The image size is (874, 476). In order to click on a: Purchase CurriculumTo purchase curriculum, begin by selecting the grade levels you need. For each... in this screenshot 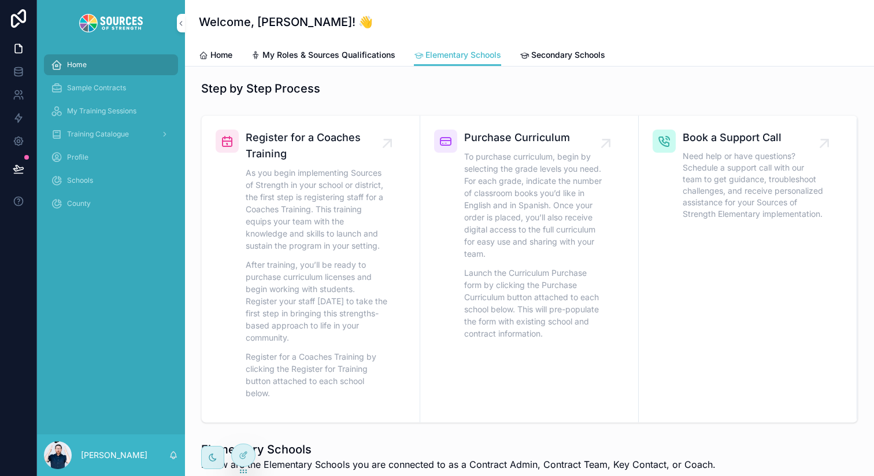, I will do `click(530, 269)`.